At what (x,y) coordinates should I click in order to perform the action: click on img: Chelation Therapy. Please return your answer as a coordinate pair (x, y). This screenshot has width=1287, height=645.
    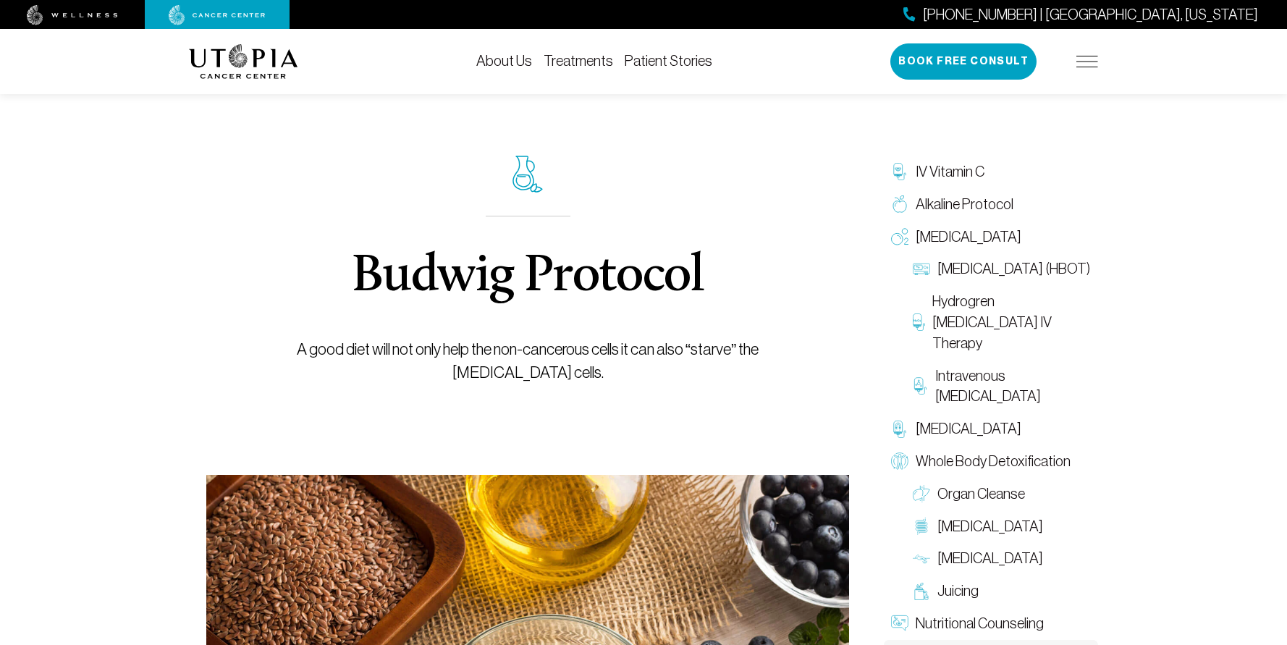
    Looking at the image, I should click on (900, 429).